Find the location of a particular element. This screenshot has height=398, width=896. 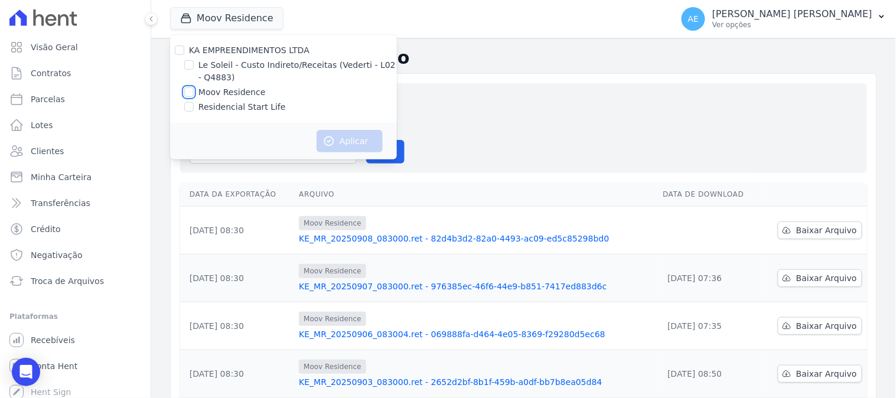

th: Data de Download is located at coordinates (710, 194).